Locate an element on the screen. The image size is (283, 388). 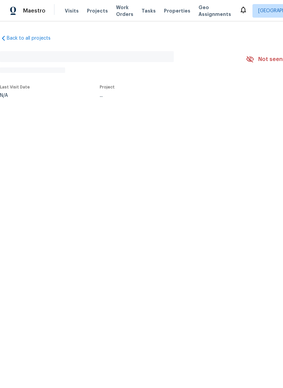
span: Maestro is located at coordinates (34, 11).